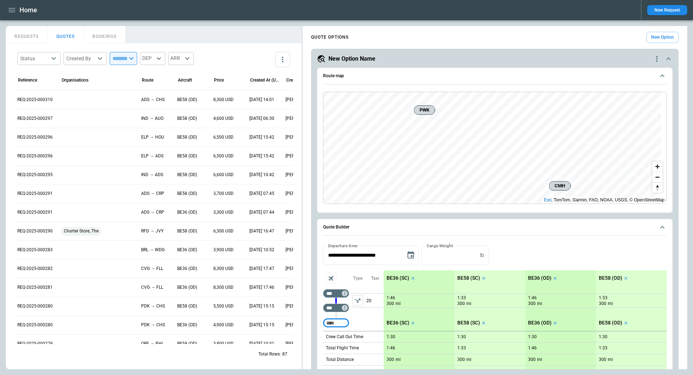 This screenshot has width=693, height=375. I want to click on p: REQ-2025-000290, so click(35, 231).